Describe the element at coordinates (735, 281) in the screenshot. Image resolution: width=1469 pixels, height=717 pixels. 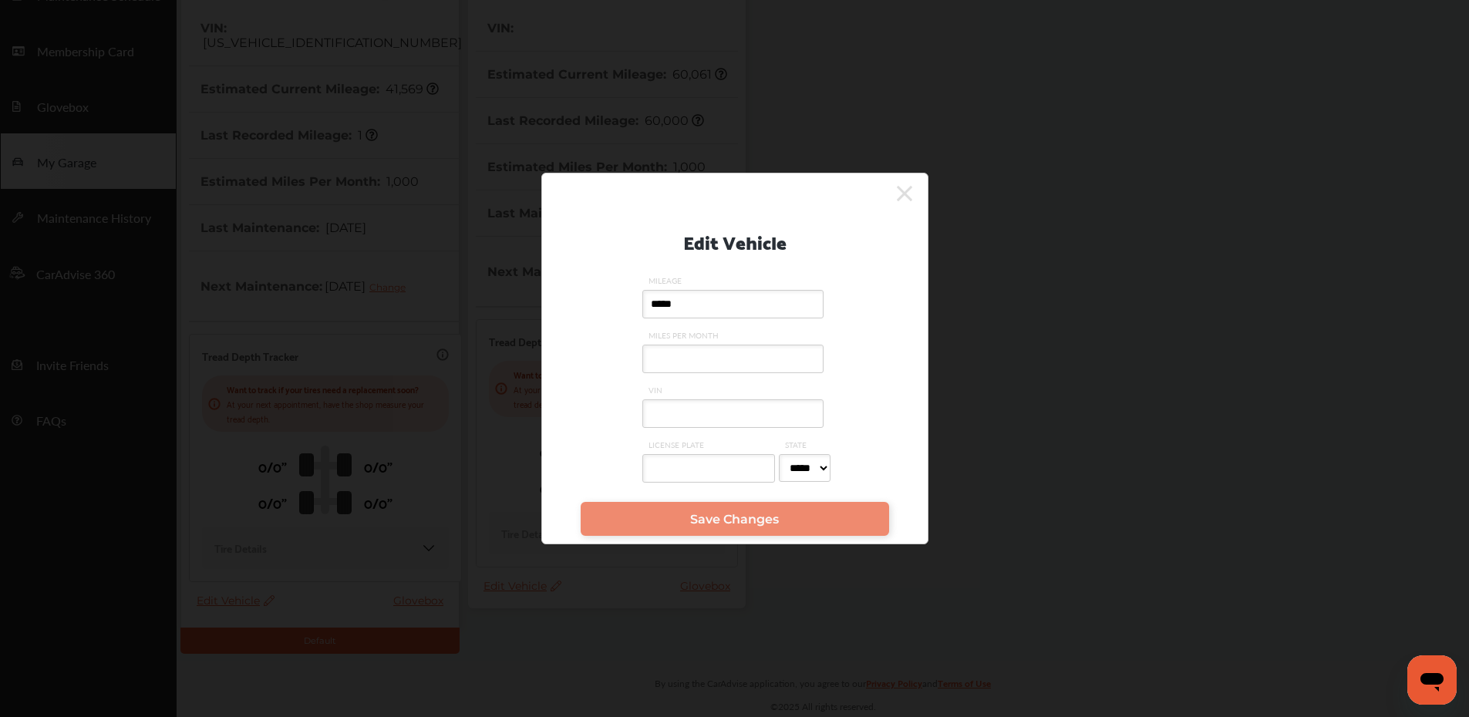
I see `span: MILEAGE` at that location.